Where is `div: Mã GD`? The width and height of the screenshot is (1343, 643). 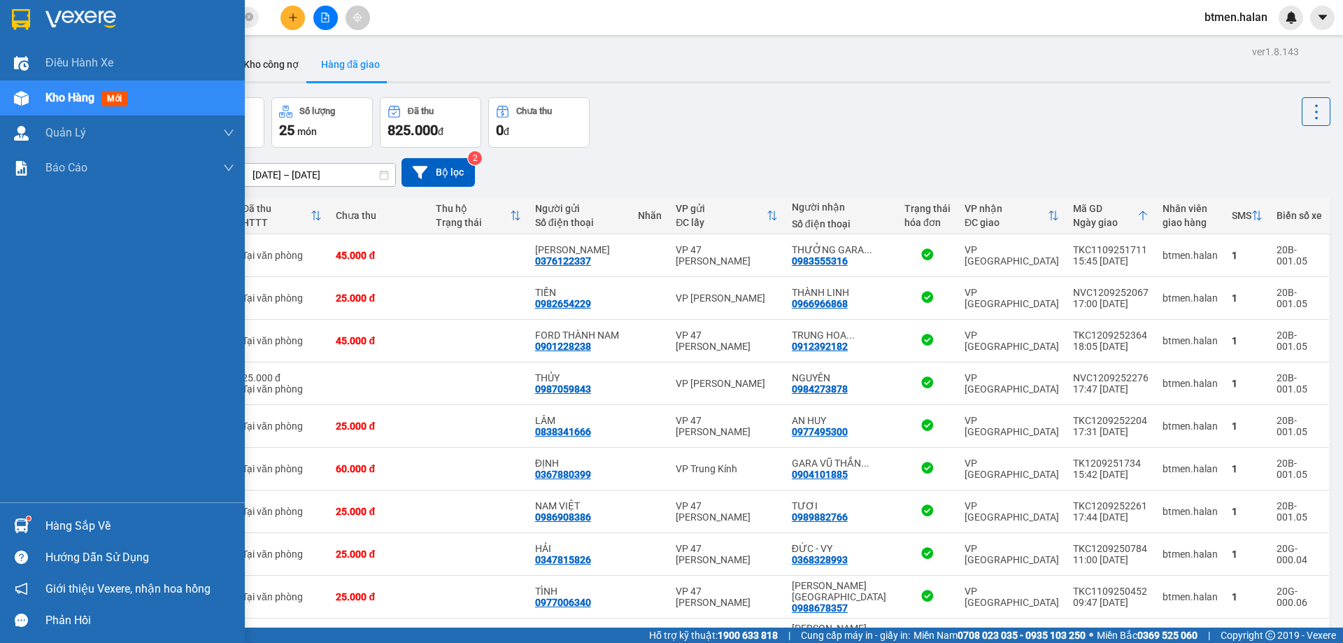 div: Mã GD is located at coordinates (1105, 208).